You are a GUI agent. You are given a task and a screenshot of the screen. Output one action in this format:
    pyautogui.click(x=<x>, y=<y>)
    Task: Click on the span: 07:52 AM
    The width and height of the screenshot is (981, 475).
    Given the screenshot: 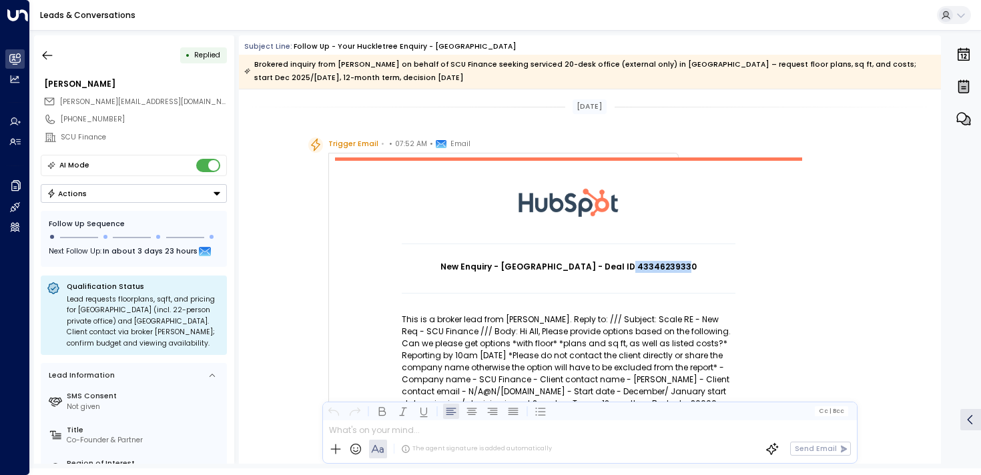 What is the action you would take?
    pyautogui.click(x=411, y=144)
    